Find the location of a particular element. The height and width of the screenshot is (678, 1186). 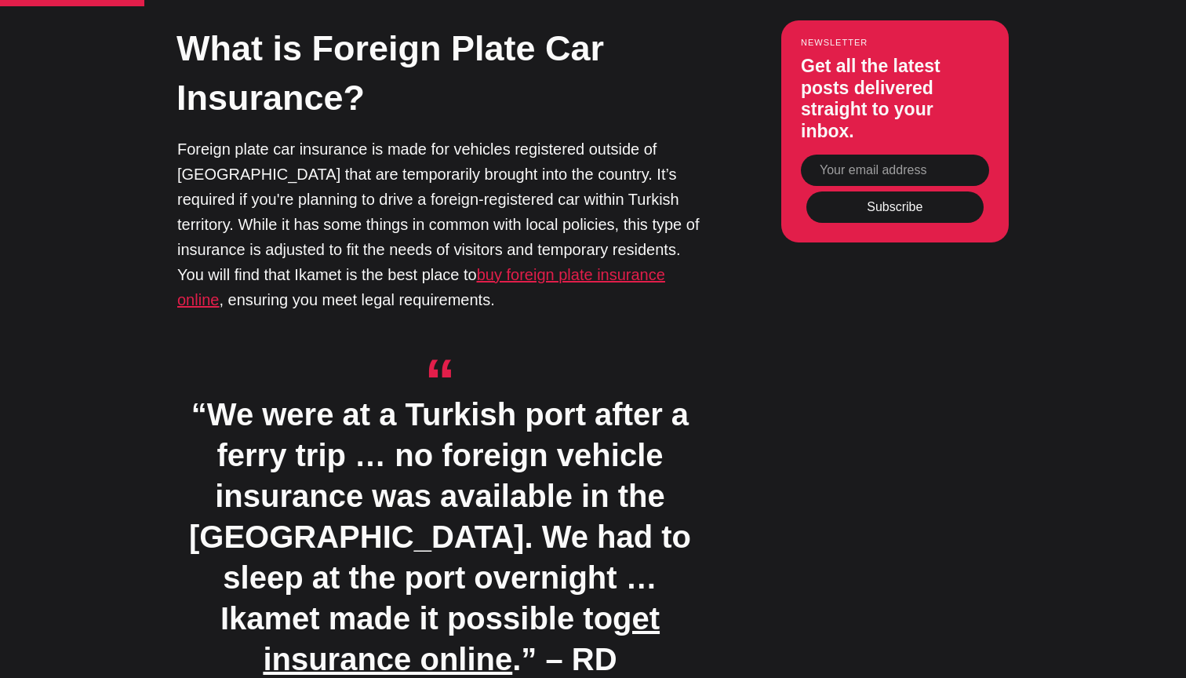

u: buy foreign plate insurance online is located at coordinates (421, 287).